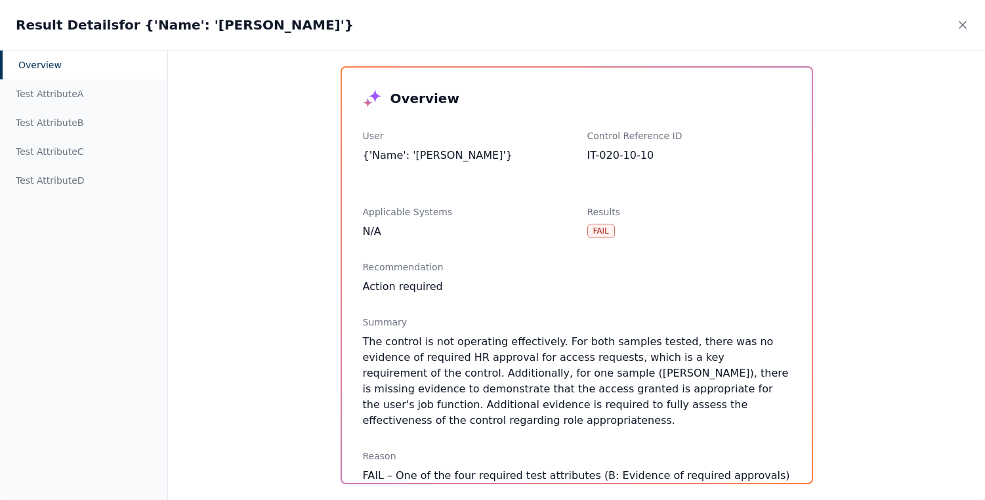 The image size is (985, 500). Describe the element at coordinates (577, 322) in the screenshot. I see `div: Summary` at that location.